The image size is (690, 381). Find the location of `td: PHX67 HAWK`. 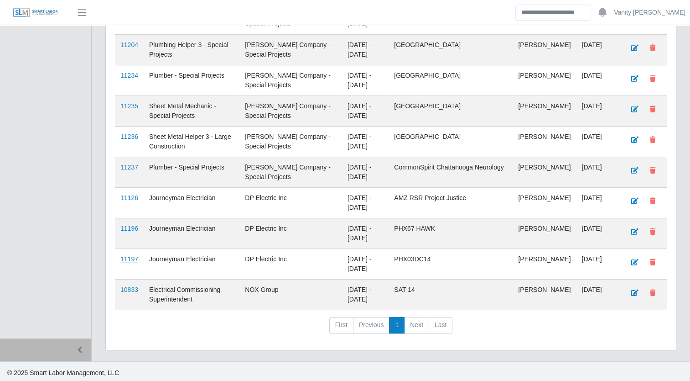

td: PHX67 HAWK is located at coordinates (451, 233).